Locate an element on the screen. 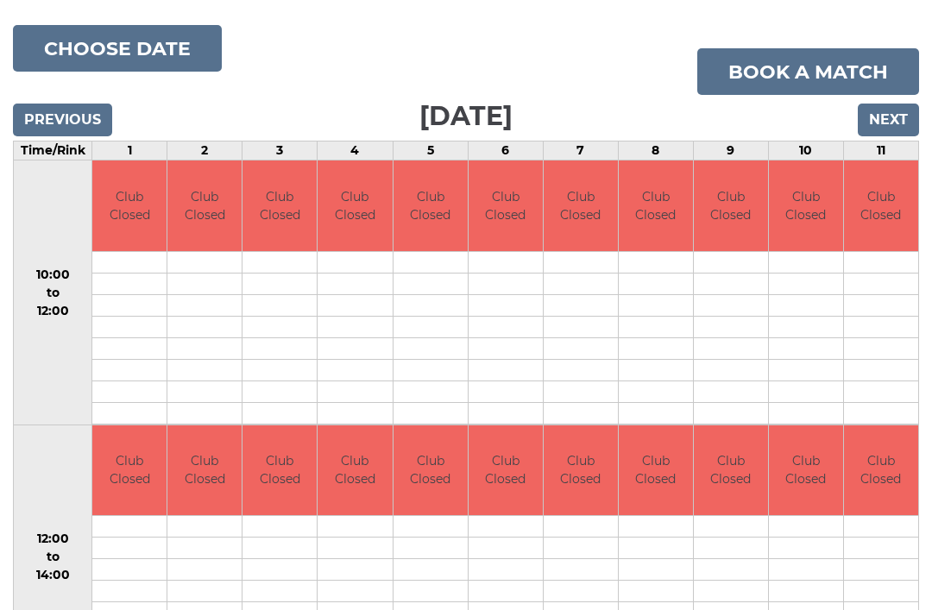  input: Next is located at coordinates (888, 120).